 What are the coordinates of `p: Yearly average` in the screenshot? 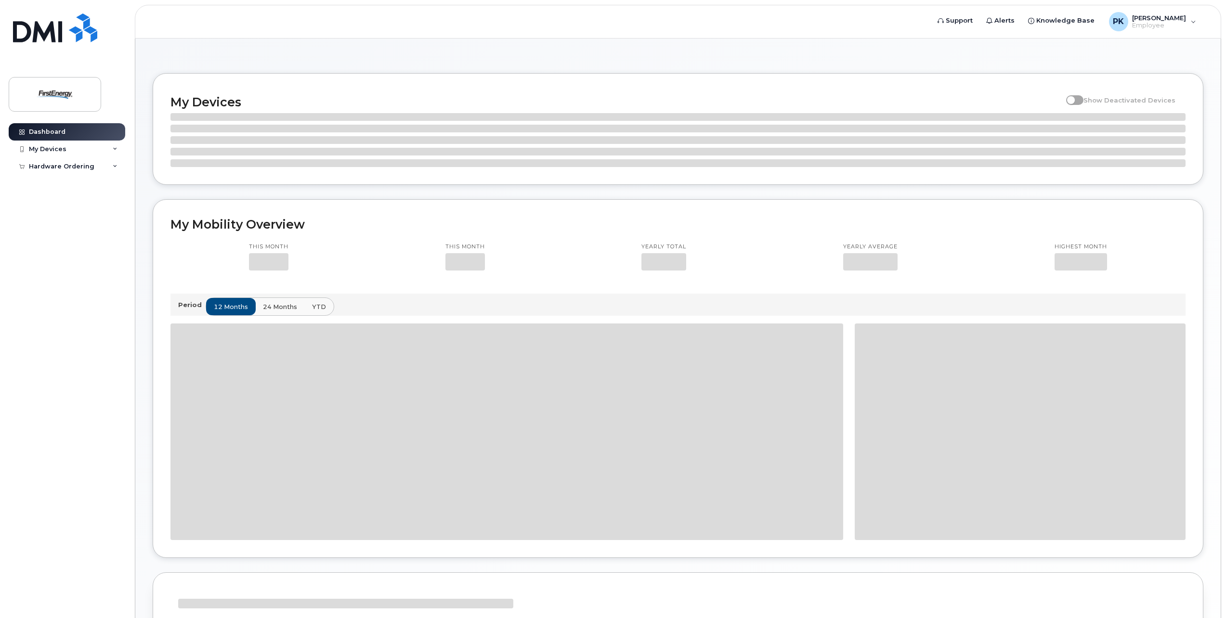 It's located at (870, 247).